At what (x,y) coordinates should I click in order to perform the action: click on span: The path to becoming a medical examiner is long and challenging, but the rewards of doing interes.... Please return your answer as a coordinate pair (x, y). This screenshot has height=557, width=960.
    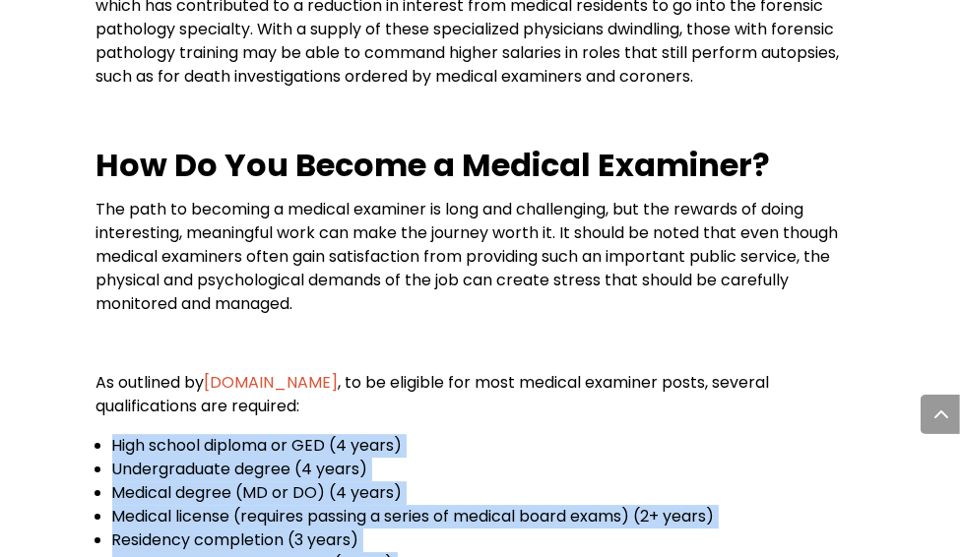
    Looking at the image, I should click on (467, 256).